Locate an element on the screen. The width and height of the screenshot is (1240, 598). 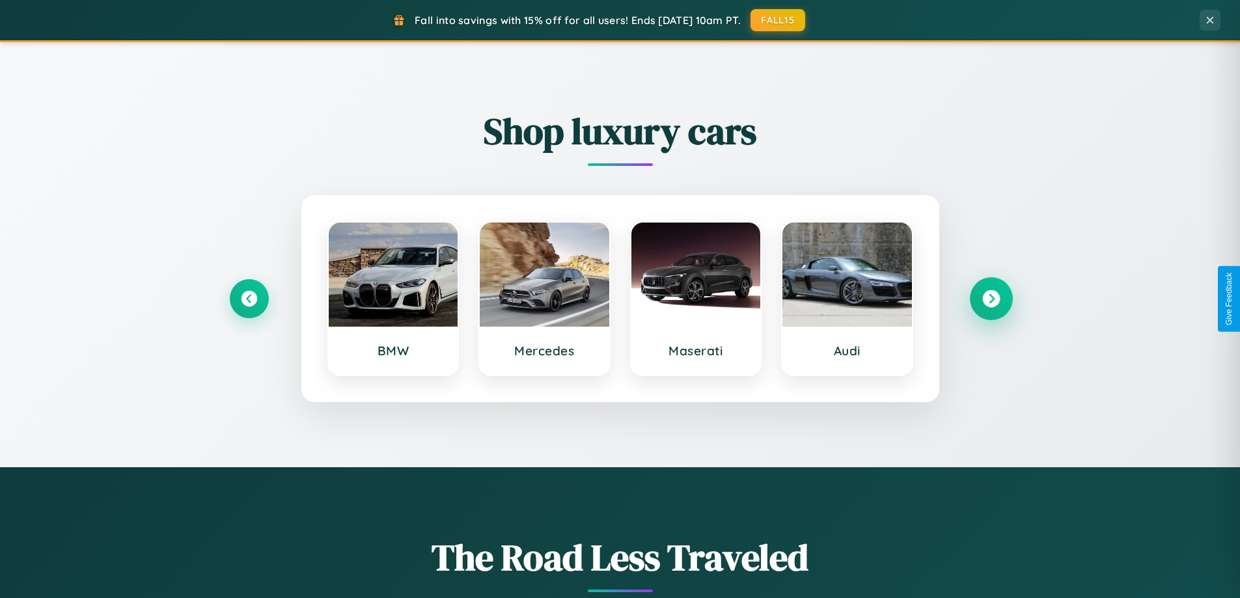
div: Give Feedback is located at coordinates (1229, 299).